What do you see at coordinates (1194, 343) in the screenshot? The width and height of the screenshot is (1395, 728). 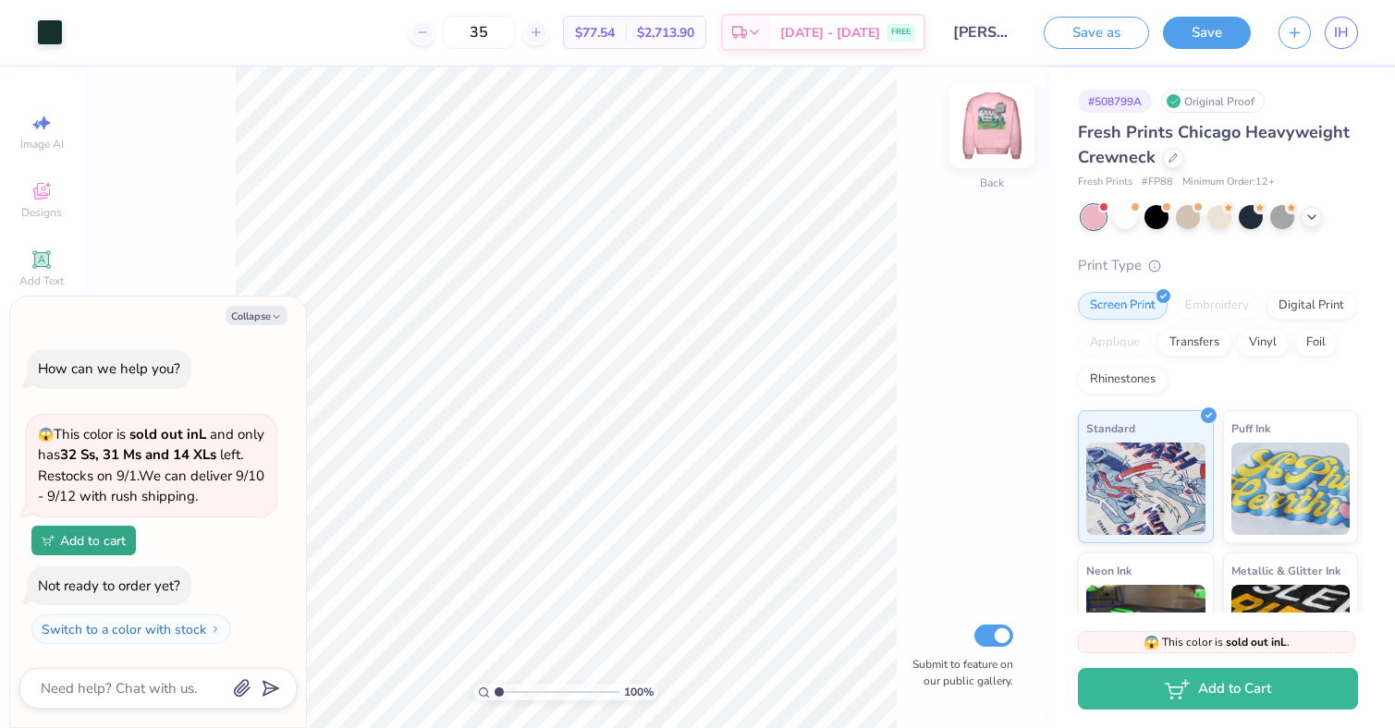 I see `div: Transfers` at bounding box center [1194, 343].